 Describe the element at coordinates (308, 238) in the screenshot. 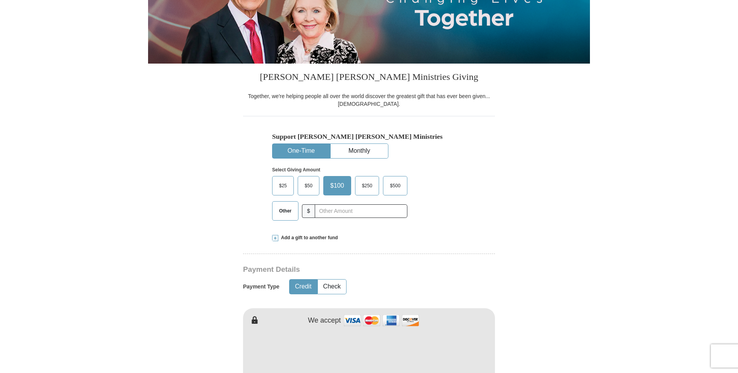

I see `span: Add a gift to another fund` at that location.